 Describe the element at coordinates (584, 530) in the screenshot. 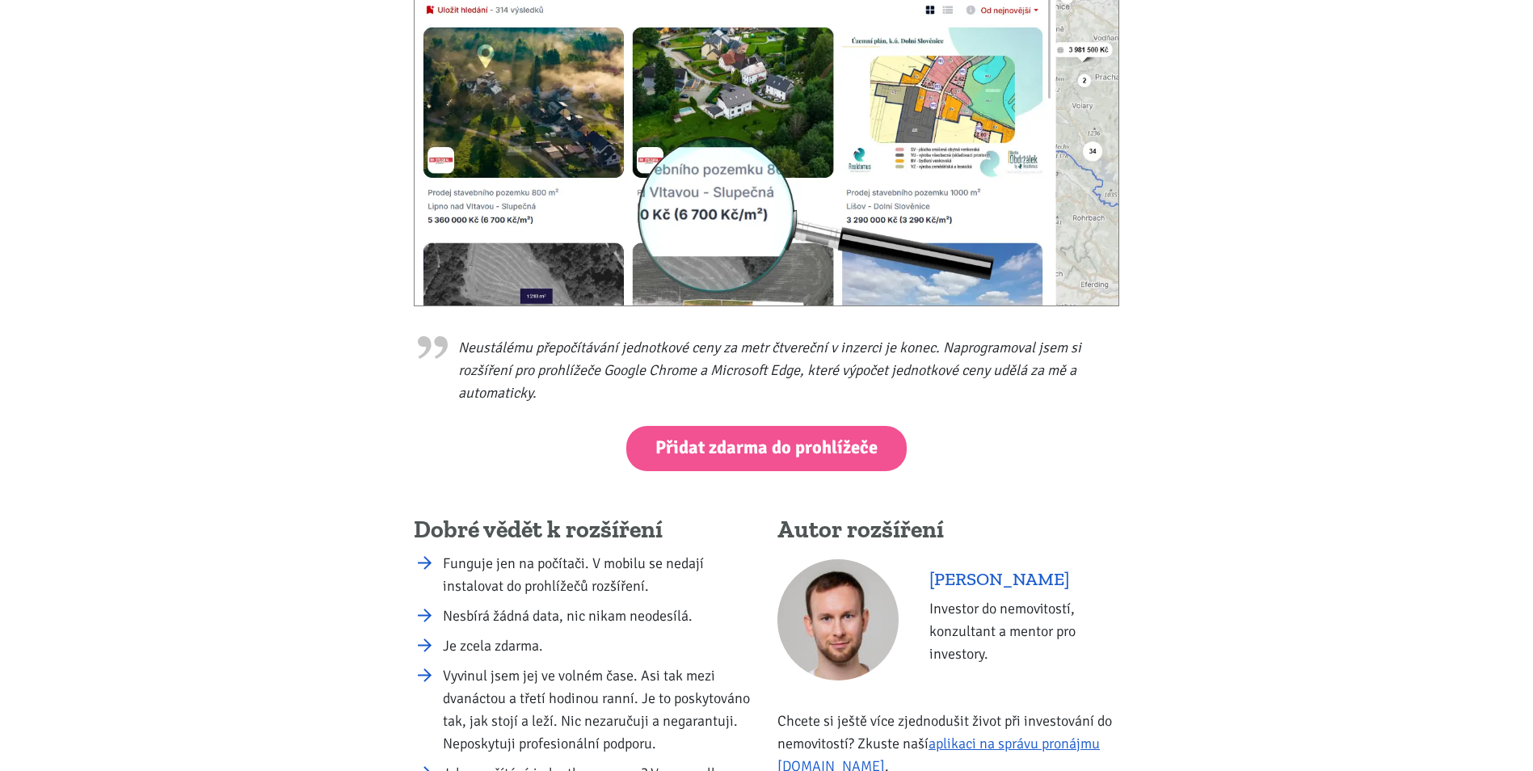

I see `h4: Dobré vědět k rozšíření` at that location.